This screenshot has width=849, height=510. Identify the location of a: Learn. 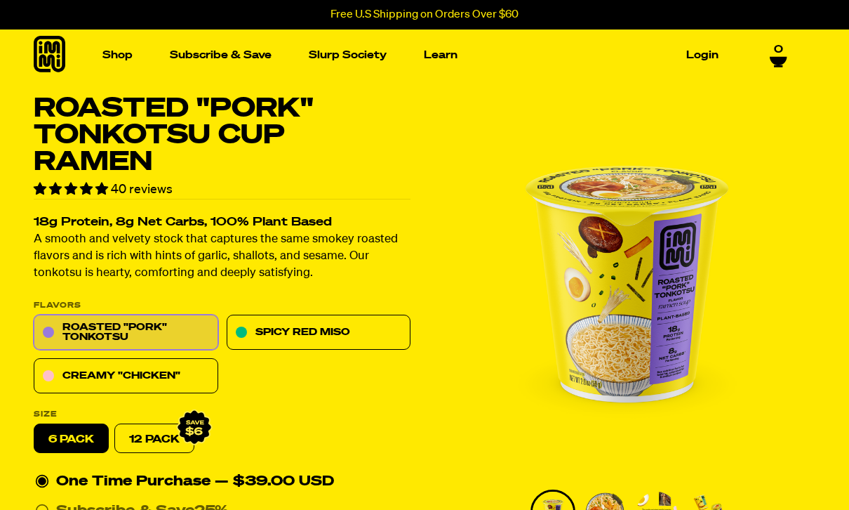
(441, 55).